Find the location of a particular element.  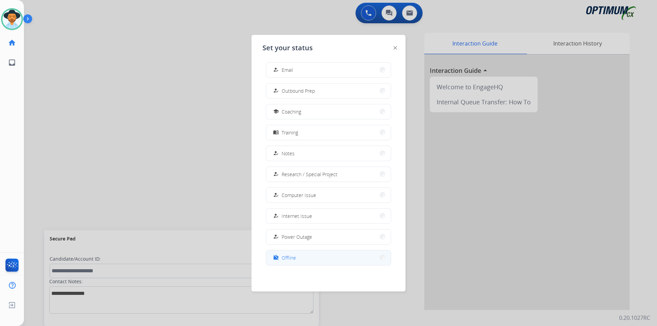

span: Computer Issue is located at coordinates (299, 195).